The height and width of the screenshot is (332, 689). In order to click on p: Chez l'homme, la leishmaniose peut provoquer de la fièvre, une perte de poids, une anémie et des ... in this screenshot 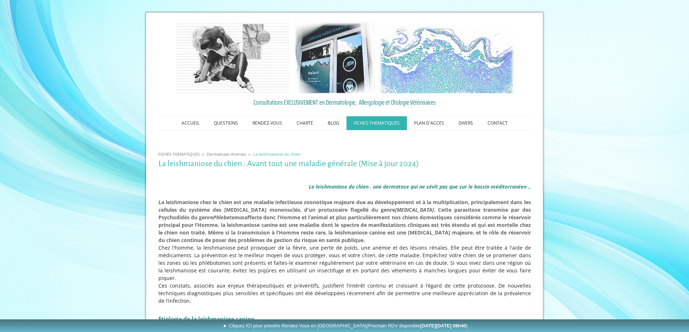, I will do `click(345, 263)`.